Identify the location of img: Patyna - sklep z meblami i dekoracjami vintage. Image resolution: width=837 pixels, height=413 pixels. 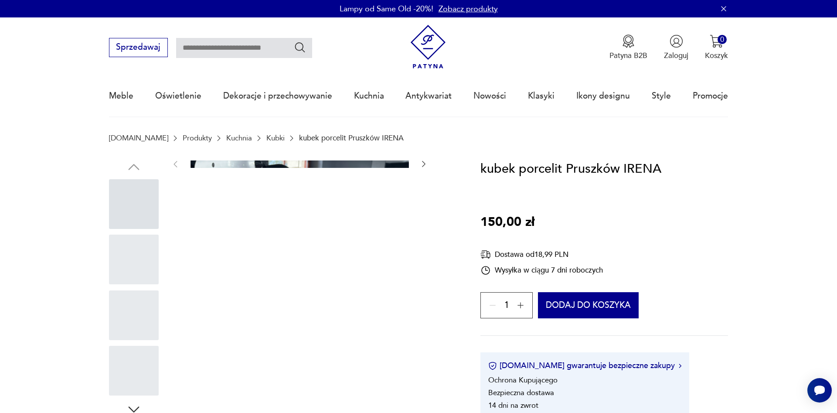
(428, 47).